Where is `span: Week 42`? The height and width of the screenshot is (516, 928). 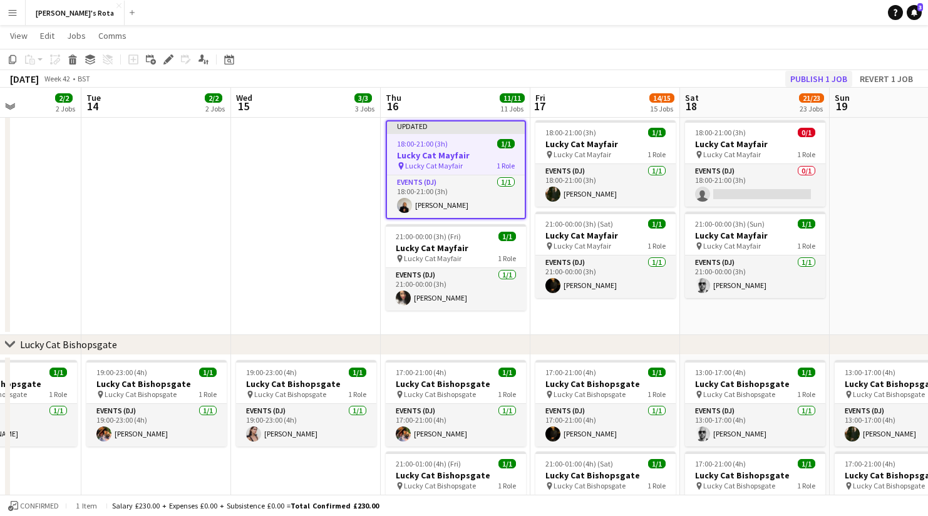 span: Week 42 is located at coordinates (57, 78).